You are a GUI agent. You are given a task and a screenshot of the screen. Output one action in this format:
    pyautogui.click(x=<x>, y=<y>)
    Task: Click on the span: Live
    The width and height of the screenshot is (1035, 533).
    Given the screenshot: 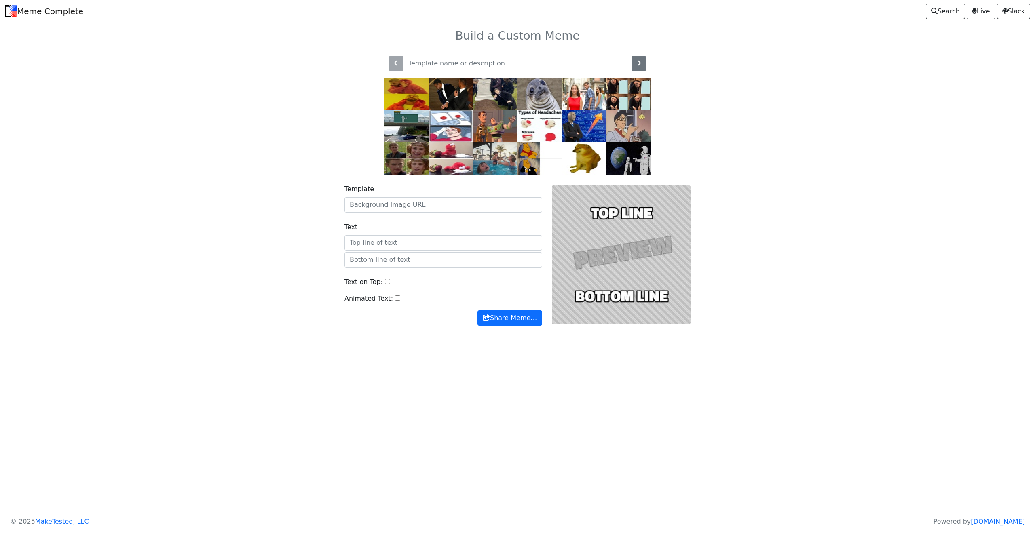 What is the action you would take?
    pyautogui.click(x=981, y=11)
    